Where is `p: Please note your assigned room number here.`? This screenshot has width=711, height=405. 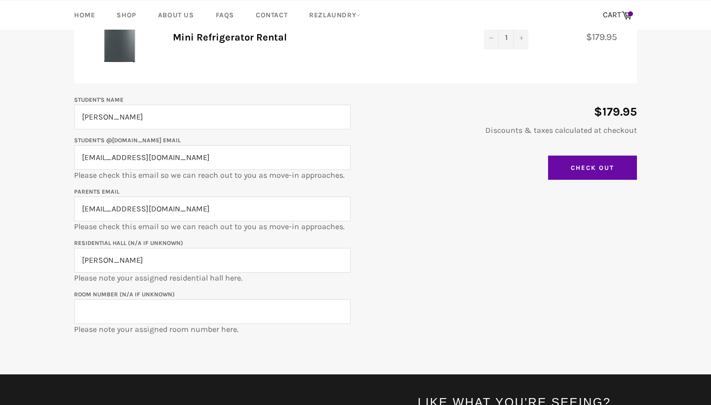 p: Please note your assigned room number here. is located at coordinates (212, 312).